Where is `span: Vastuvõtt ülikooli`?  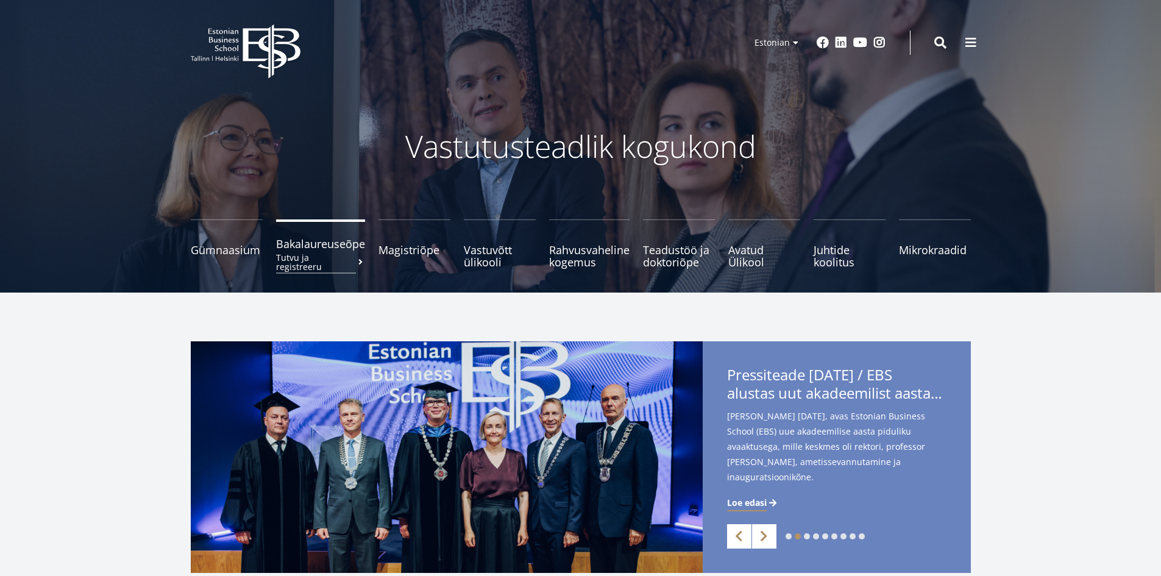 span: Vastuvõtt ülikooli is located at coordinates (500, 256).